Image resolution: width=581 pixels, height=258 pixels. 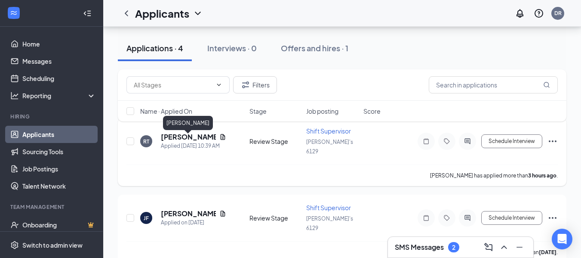 What do you see at coordinates (59, 134) in the screenshot?
I see `a: Applicants` at bounding box center [59, 134].